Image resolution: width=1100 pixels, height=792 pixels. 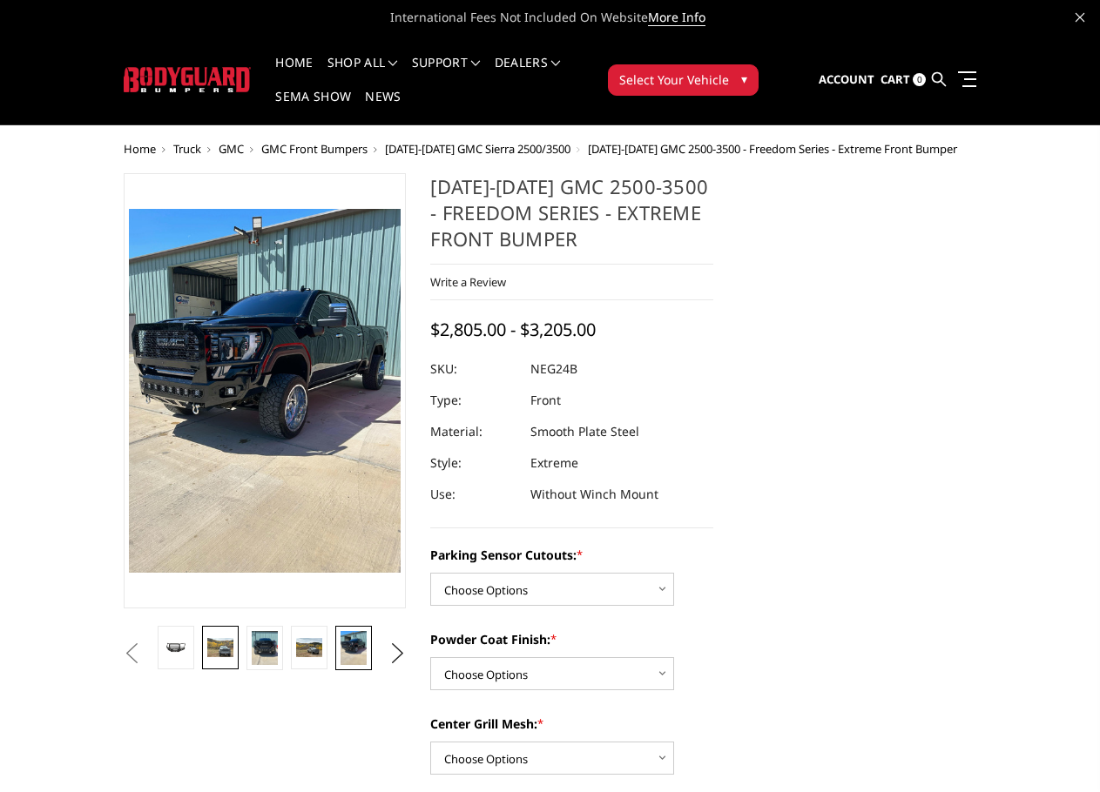 I want to click on a: More Info, so click(x=677, y=17).